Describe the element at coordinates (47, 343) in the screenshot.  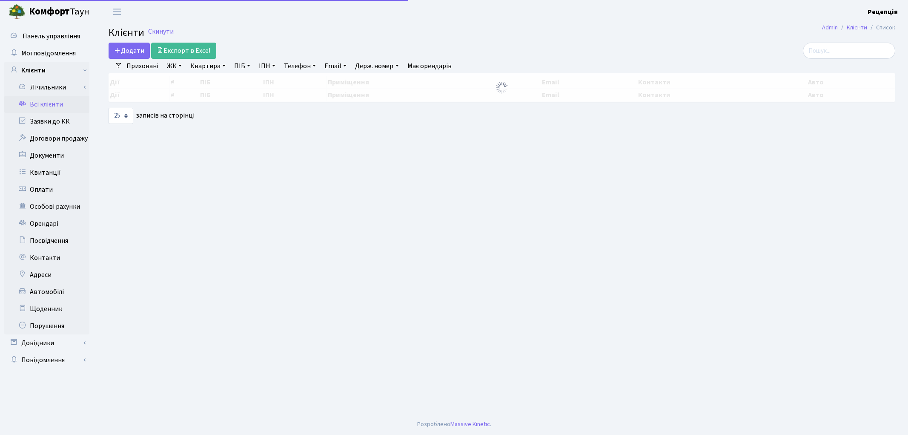
I see `a: Довідники` at that location.